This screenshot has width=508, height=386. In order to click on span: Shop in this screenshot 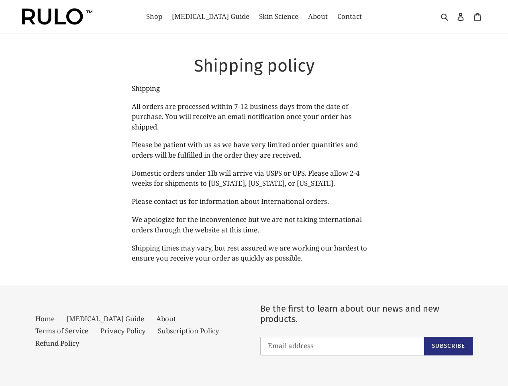, I will do `click(154, 16)`.